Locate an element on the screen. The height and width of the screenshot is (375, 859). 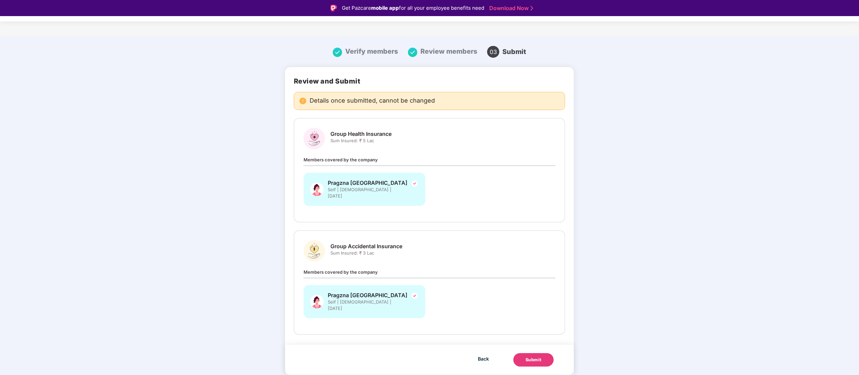
button: Submit is located at coordinates (534, 360).